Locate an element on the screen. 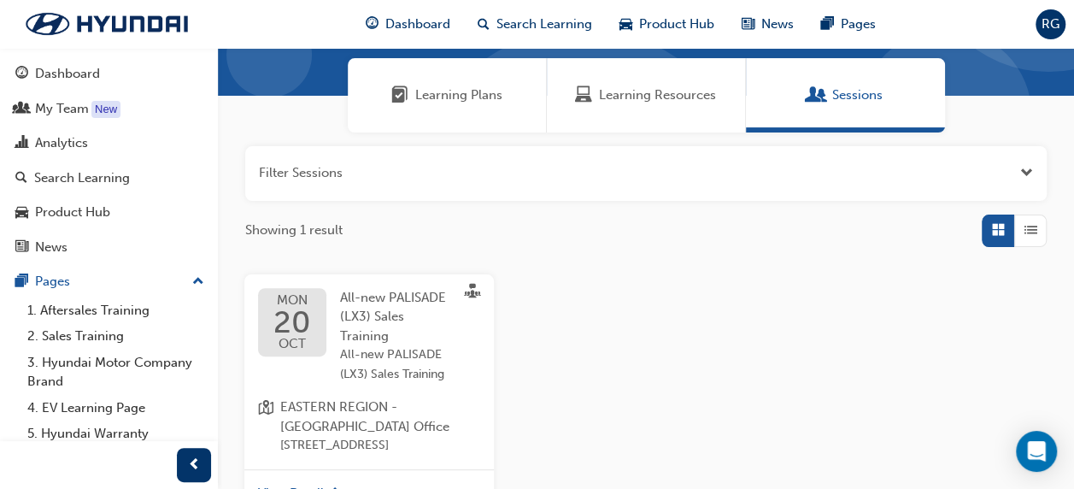 This screenshot has height=489, width=1074. a: news-iconNews is located at coordinates (767, 24).